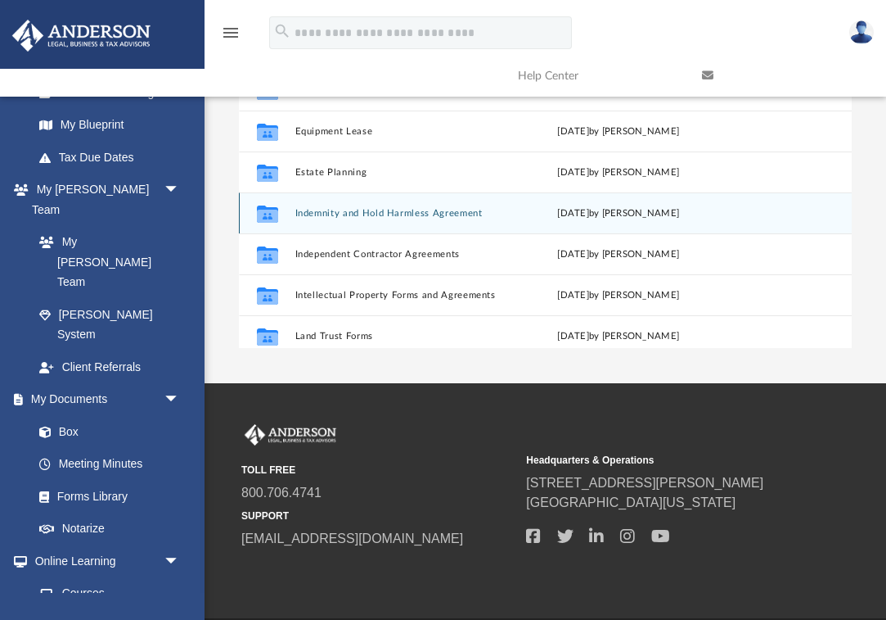  What do you see at coordinates (400, 295) in the screenshot?
I see `button: Intellectual Property Forms and Agreements` at bounding box center [400, 295].